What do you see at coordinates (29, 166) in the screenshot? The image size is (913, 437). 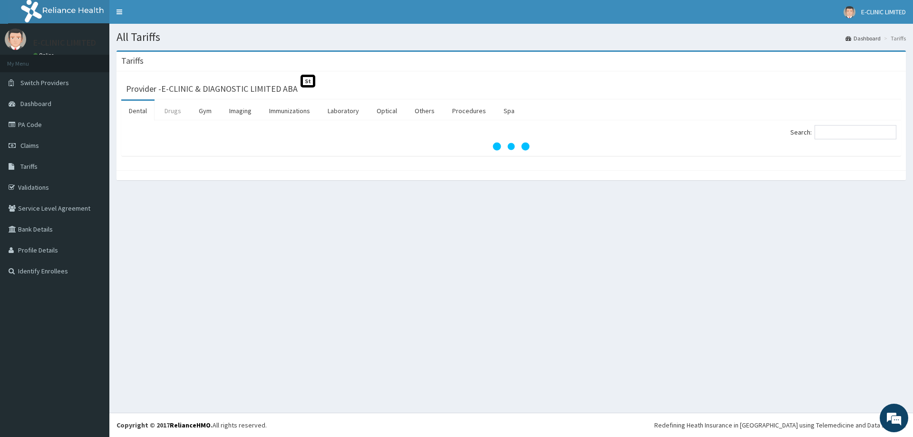 I see `span: Tariffs` at bounding box center [29, 166].